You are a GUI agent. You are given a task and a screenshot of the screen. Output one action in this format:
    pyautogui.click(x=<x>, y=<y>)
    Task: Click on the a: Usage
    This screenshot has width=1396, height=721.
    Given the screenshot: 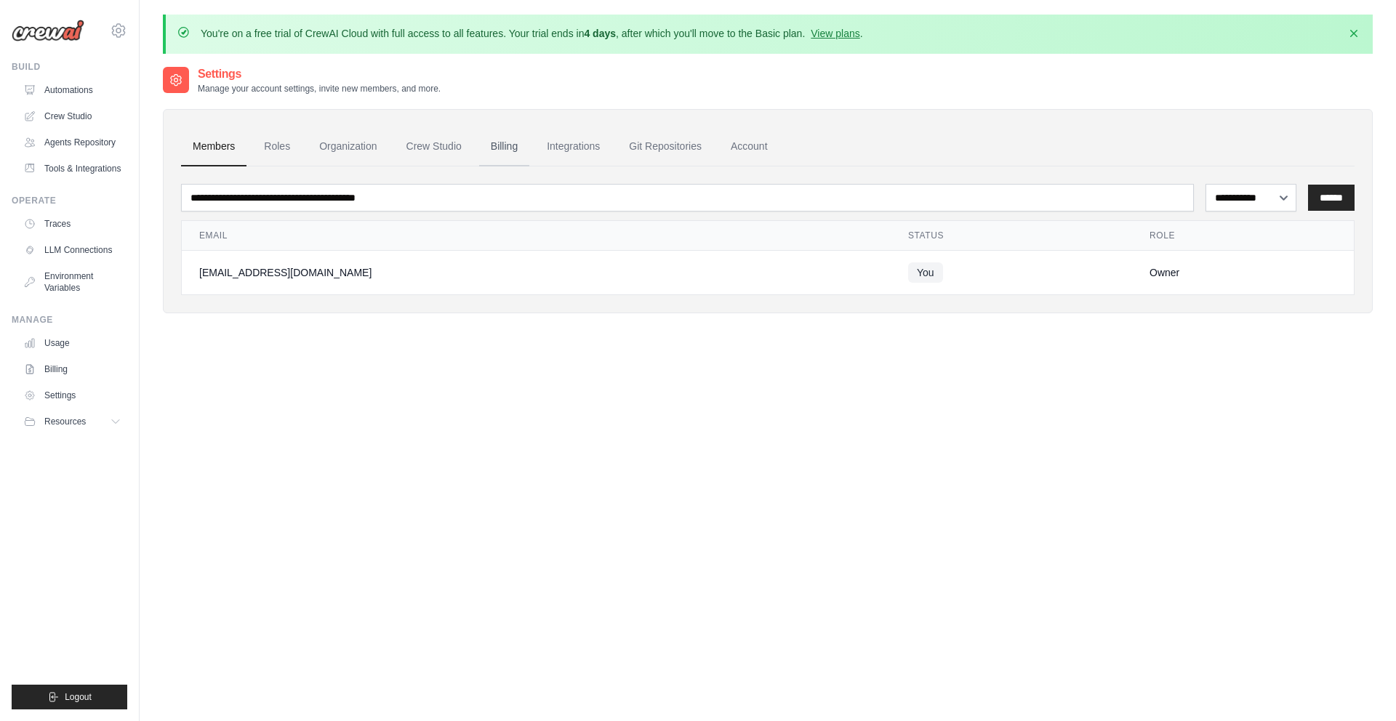 What is the action you would take?
    pyautogui.click(x=72, y=343)
    